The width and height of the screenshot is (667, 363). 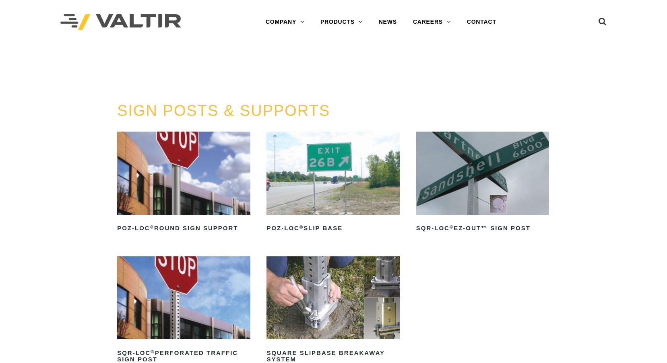 I want to click on a: PRODUCTS, so click(x=341, y=22).